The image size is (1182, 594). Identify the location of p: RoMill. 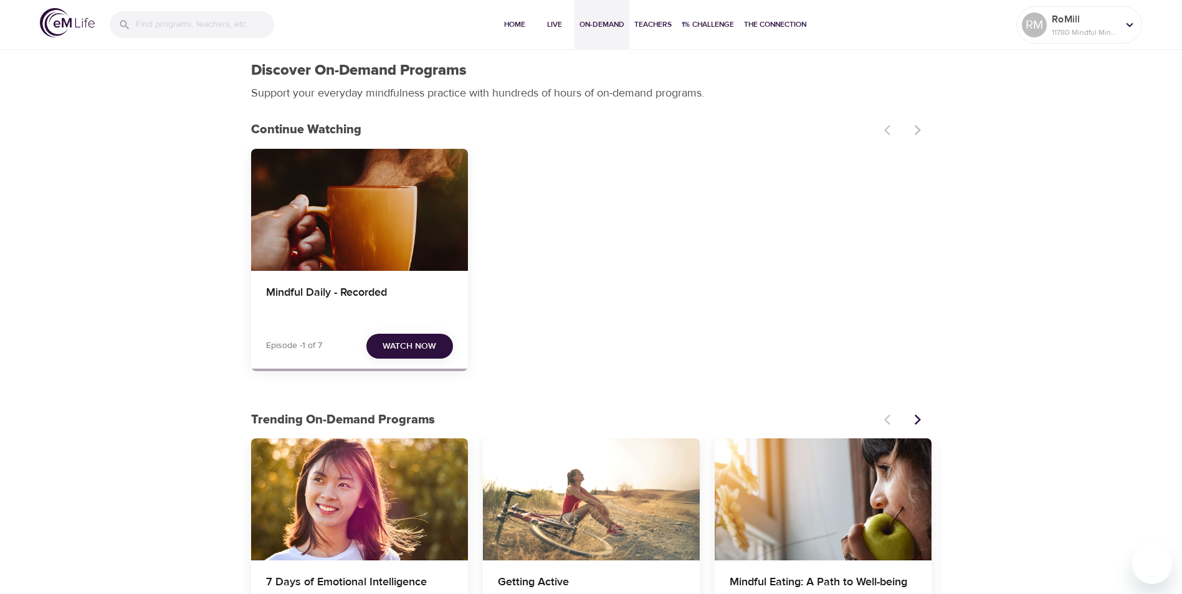
(1085, 19).